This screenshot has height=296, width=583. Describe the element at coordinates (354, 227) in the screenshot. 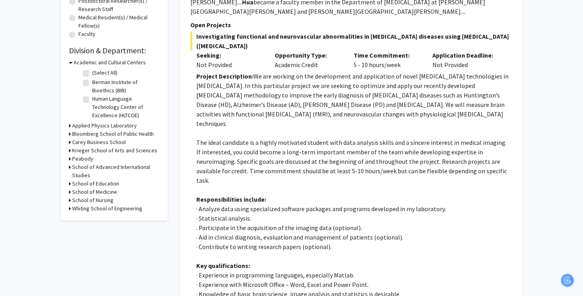

I see `p: . Participate in the acquisition of the imaging data (optional).` at that location.